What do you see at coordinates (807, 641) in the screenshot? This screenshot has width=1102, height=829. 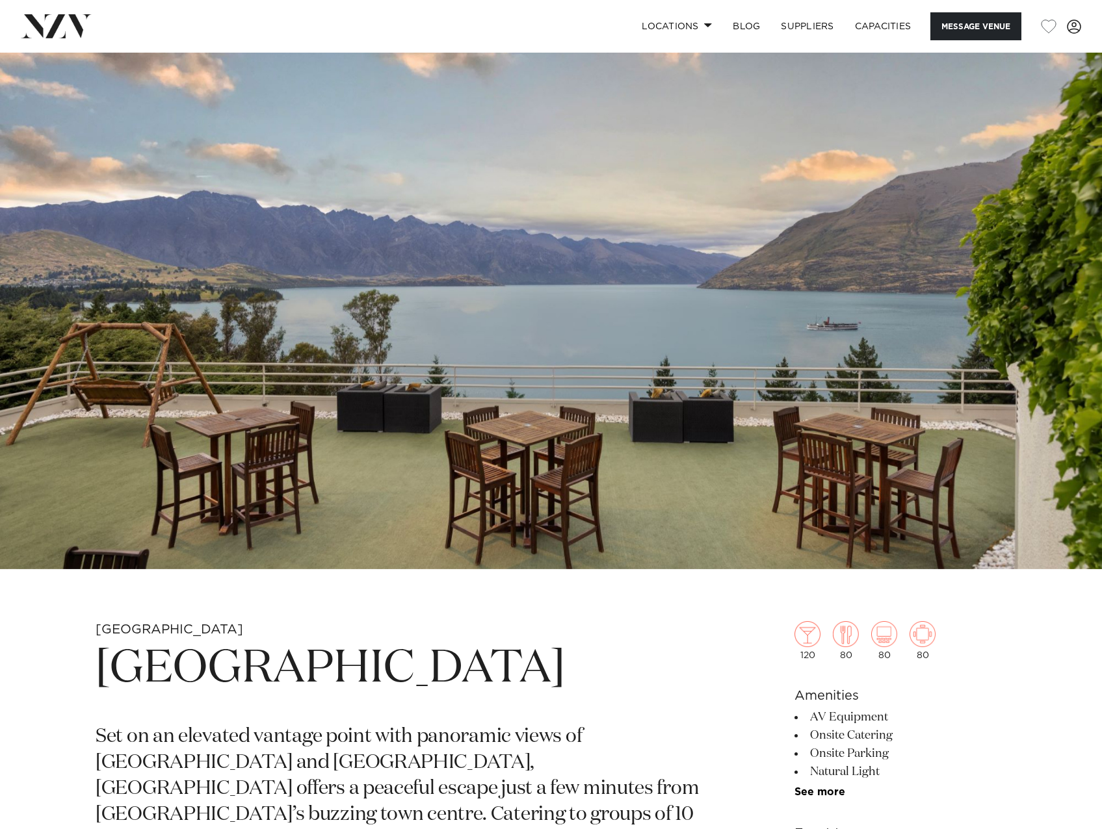 I see `div: 120` at bounding box center [807, 641].